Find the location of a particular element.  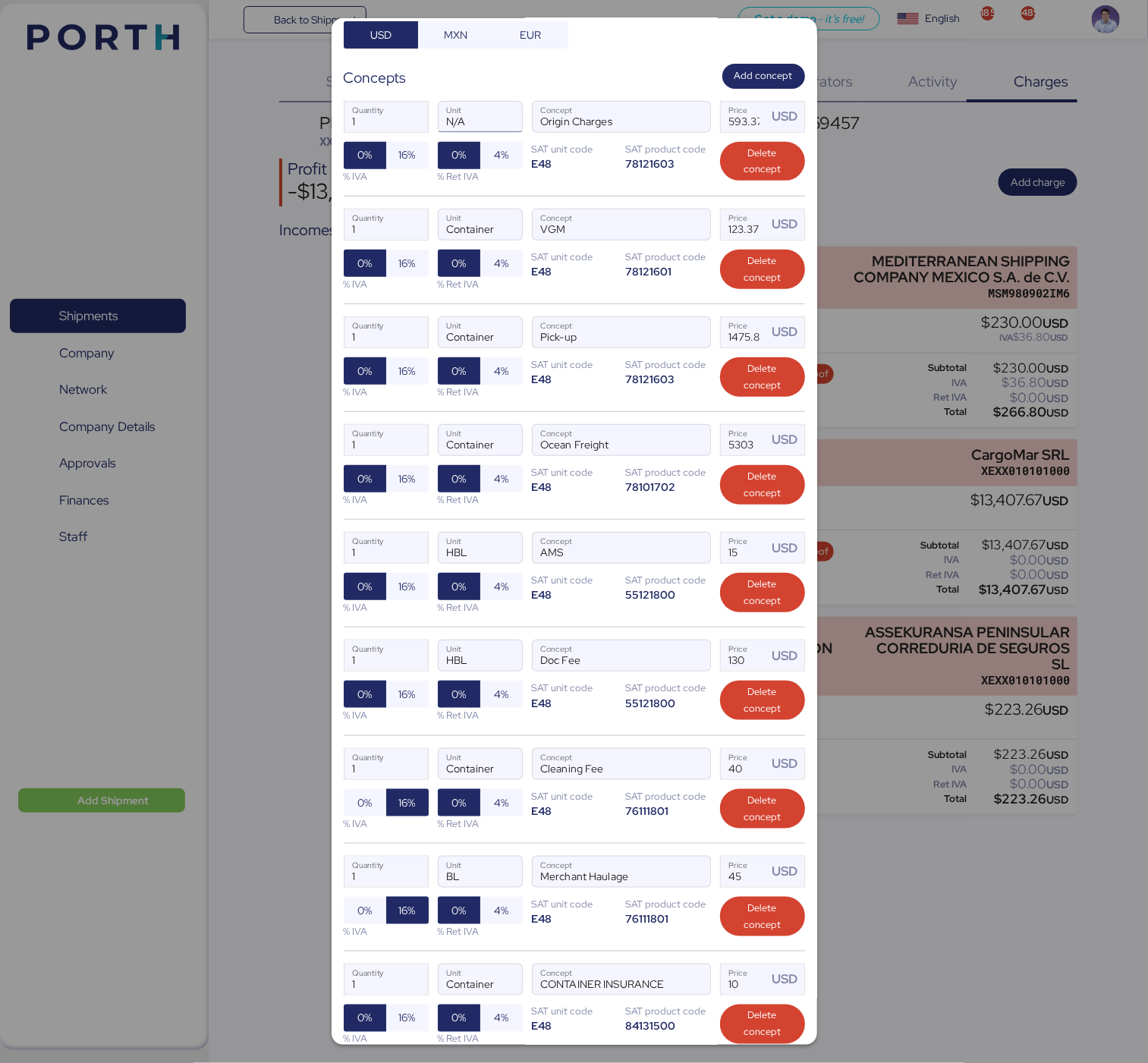

div: 78121603 is located at coordinates (668, 163).